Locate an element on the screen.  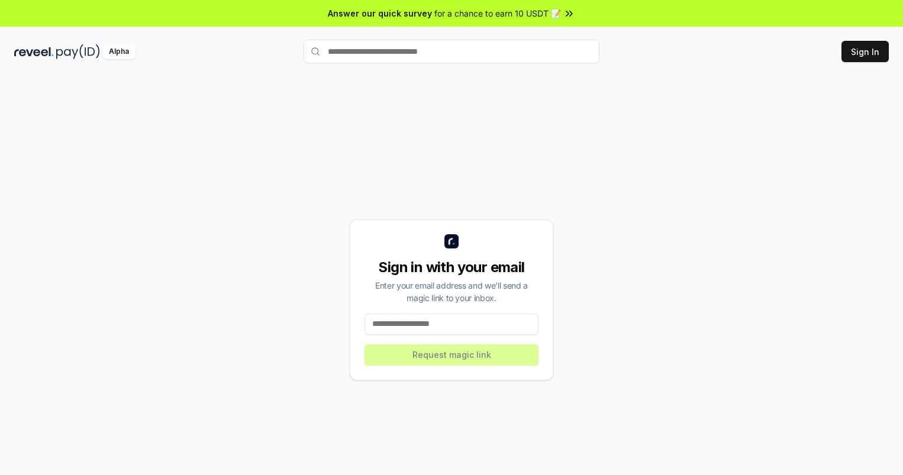
img: reveel_dark is located at coordinates (34, 51).